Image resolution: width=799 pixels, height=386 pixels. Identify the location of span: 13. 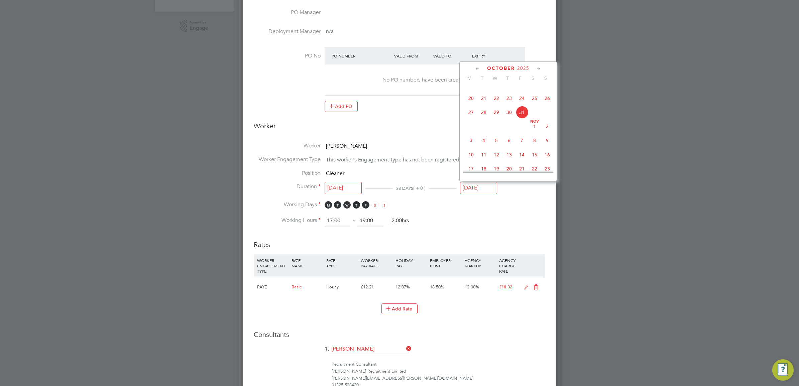
(509, 155).